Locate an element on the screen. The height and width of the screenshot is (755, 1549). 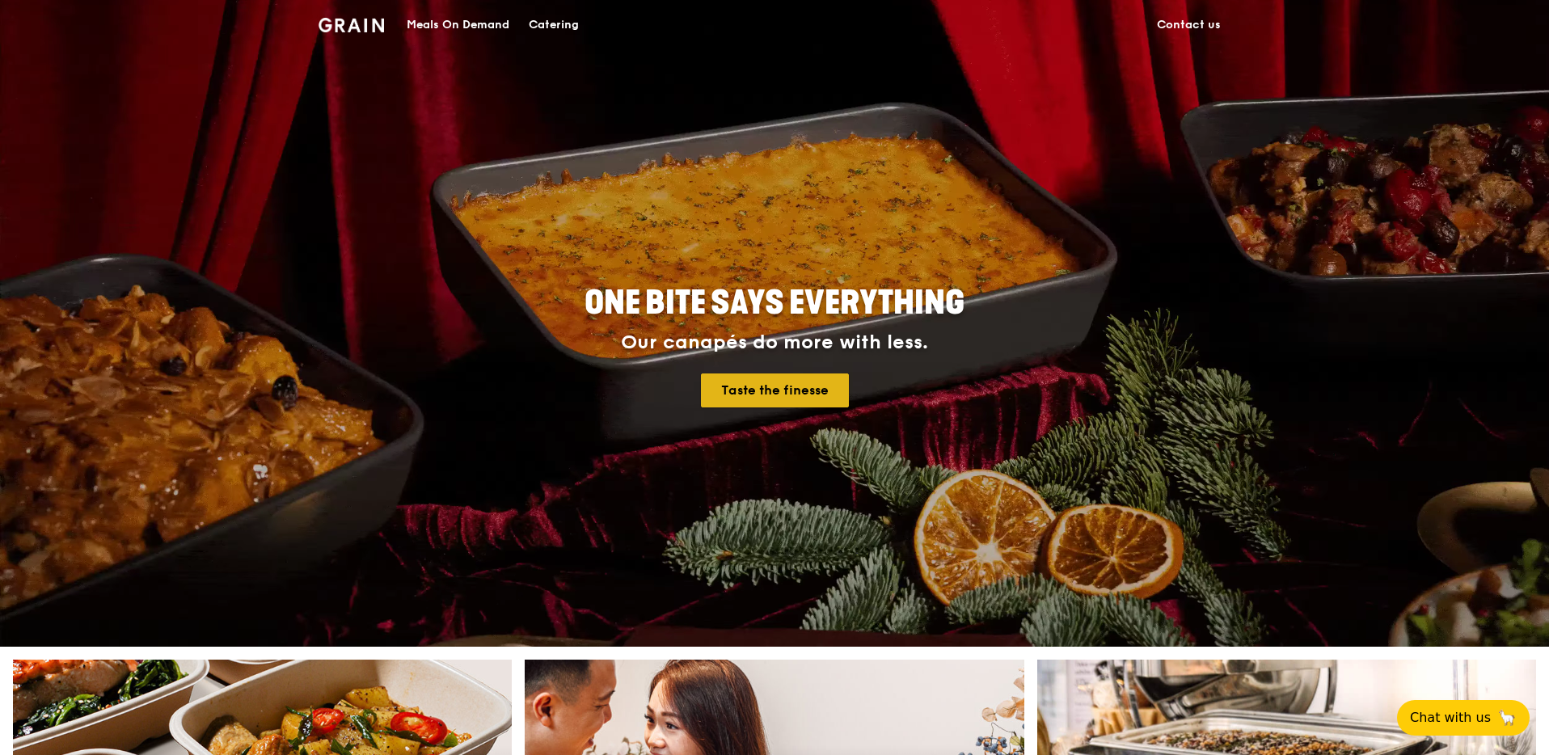
button: Chat with us🦙 is located at coordinates (1464, 718).